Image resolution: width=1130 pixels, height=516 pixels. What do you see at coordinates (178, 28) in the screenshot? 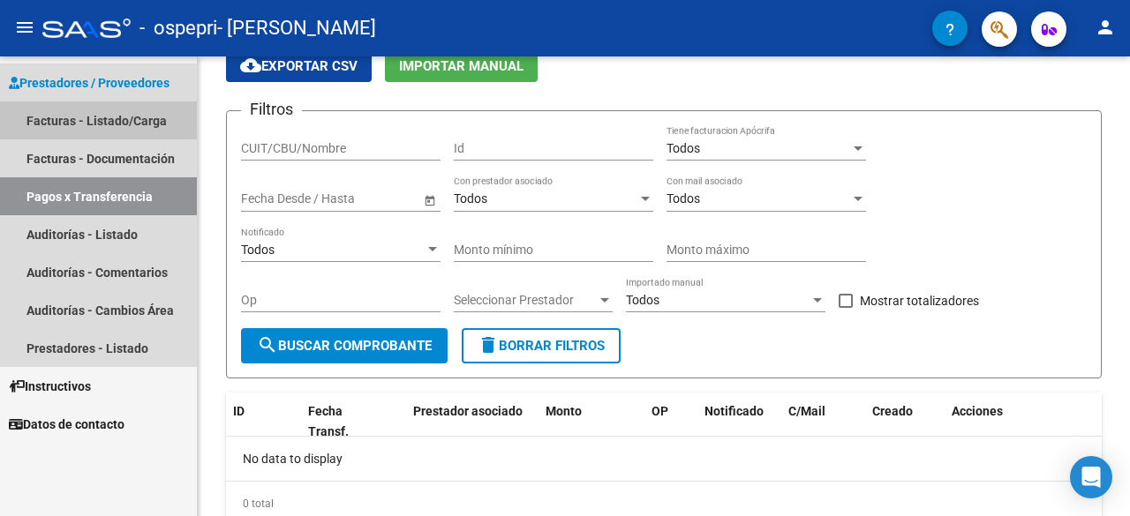
I see `span: - ospepri` at bounding box center [178, 28].